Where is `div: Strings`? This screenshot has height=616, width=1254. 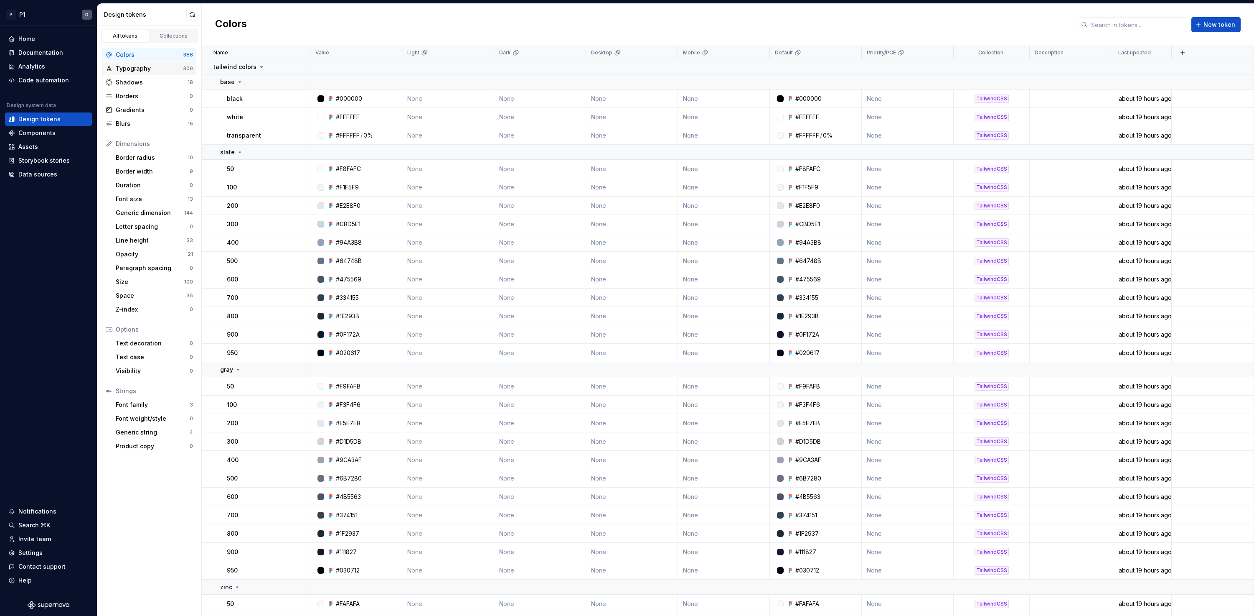
div: Strings is located at coordinates (154, 391).